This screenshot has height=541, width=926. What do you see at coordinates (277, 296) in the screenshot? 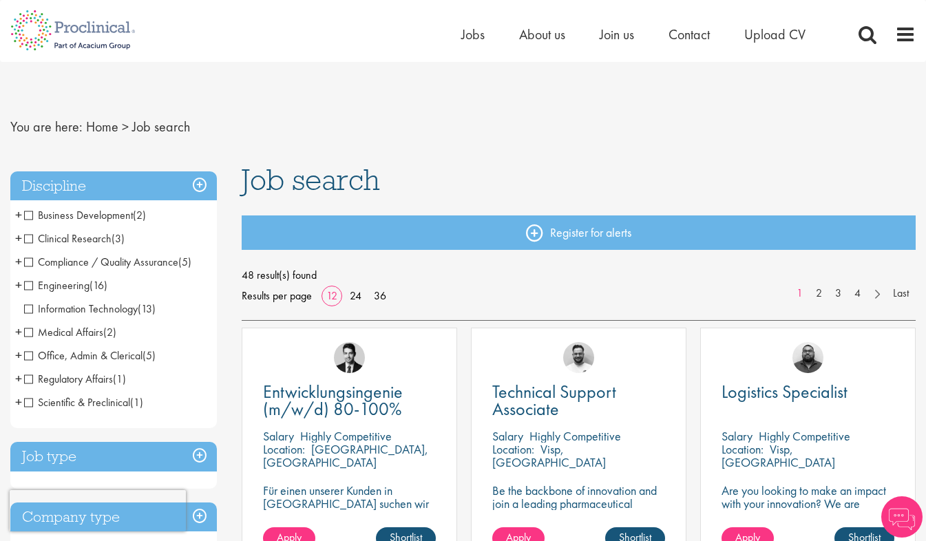
I see `span: Results per page` at bounding box center [277, 296].